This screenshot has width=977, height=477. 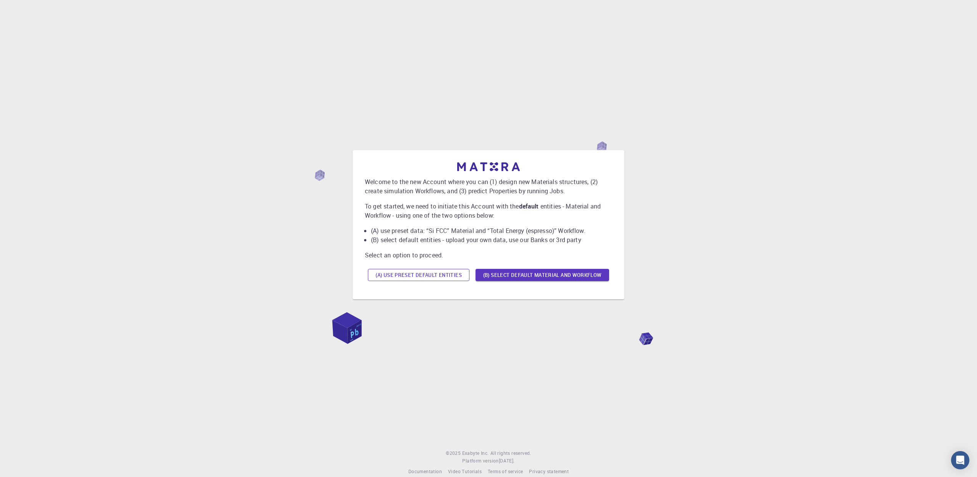 What do you see at coordinates (475, 453) in the screenshot?
I see `span: Exabyte Inc.` at bounding box center [475, 453].